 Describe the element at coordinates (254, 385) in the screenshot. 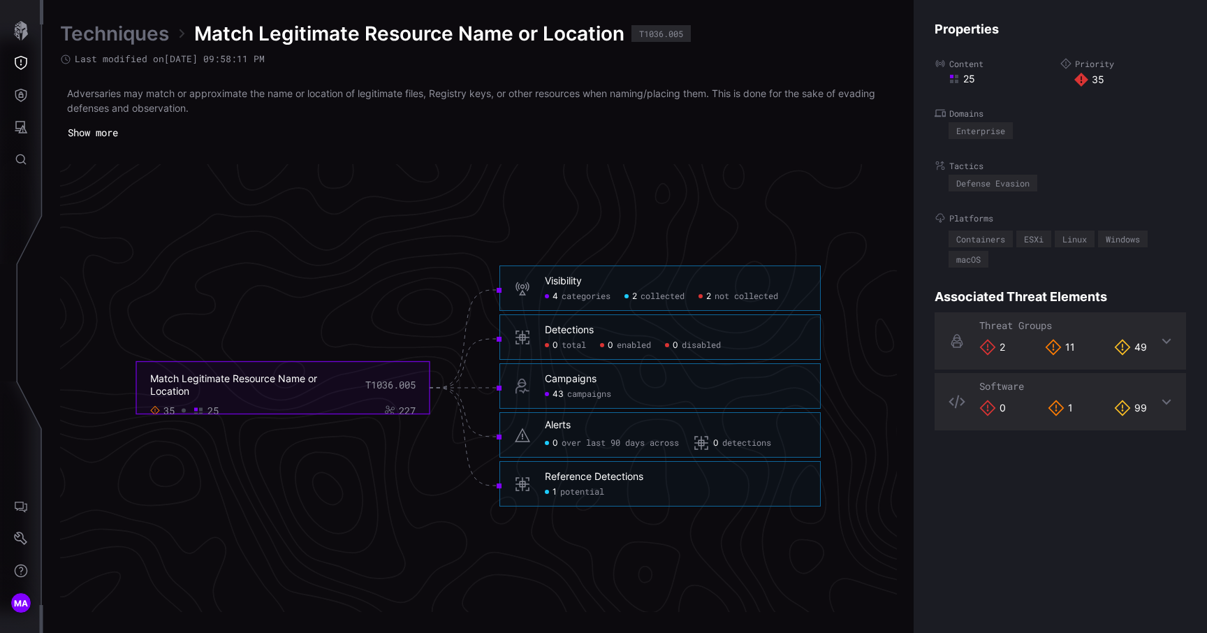

I see `div: Match Legitimate Resource Name or Location` at that location.